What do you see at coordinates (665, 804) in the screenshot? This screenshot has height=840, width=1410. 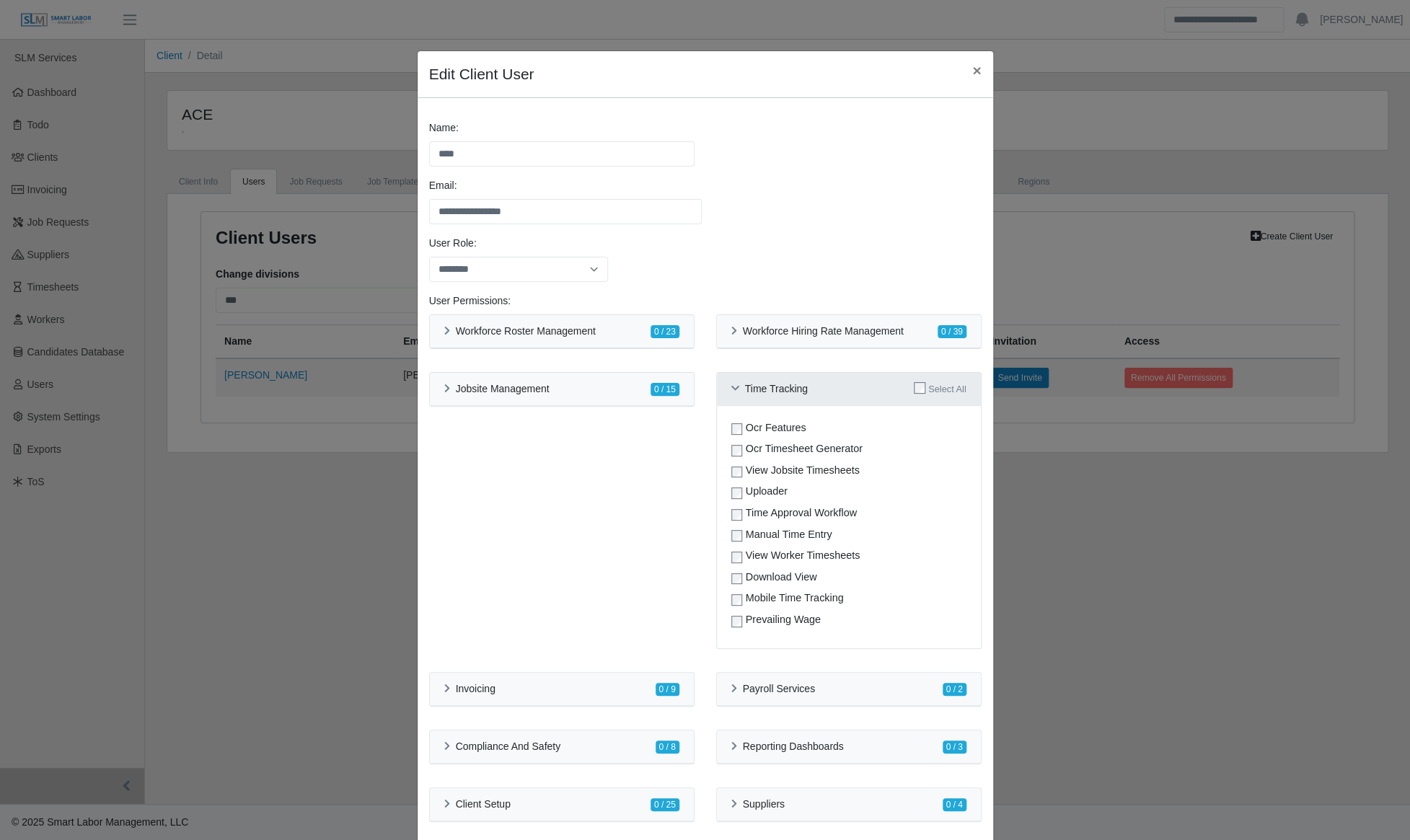 I see `span: 0 / 25` at bounding box center [665, 804].